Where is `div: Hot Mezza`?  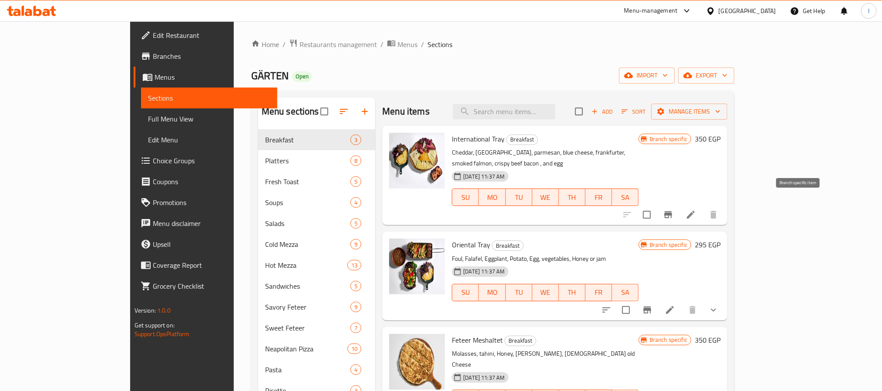 div: Hot Mezza is located at coordinates (306, 265).